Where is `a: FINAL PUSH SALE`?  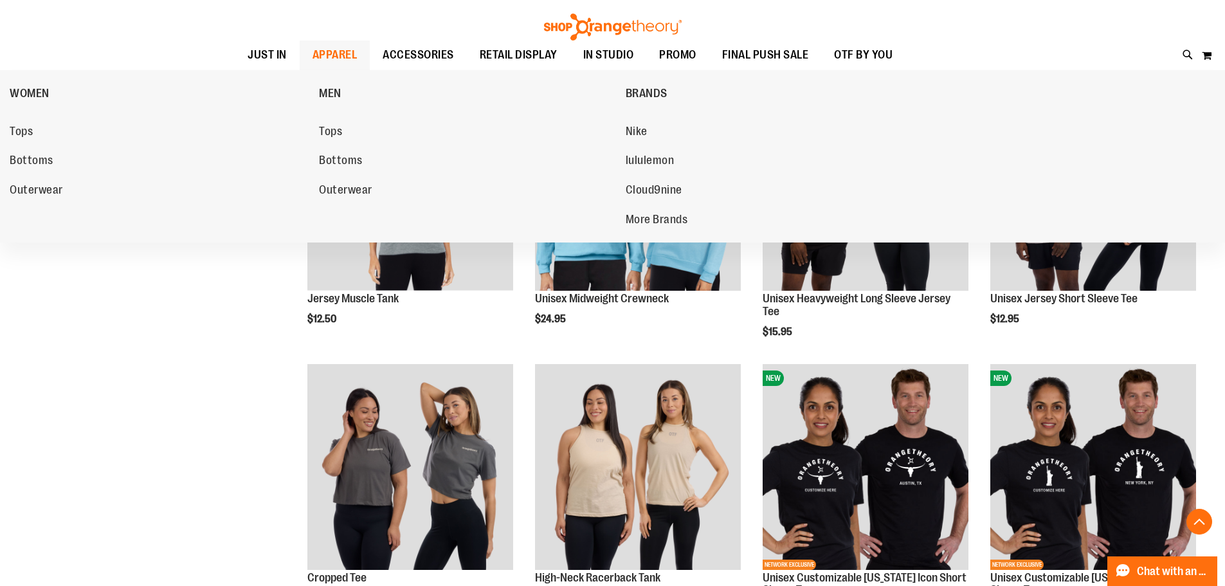
a: FINAL PUSH SALE is located at coordinates (765, 55).